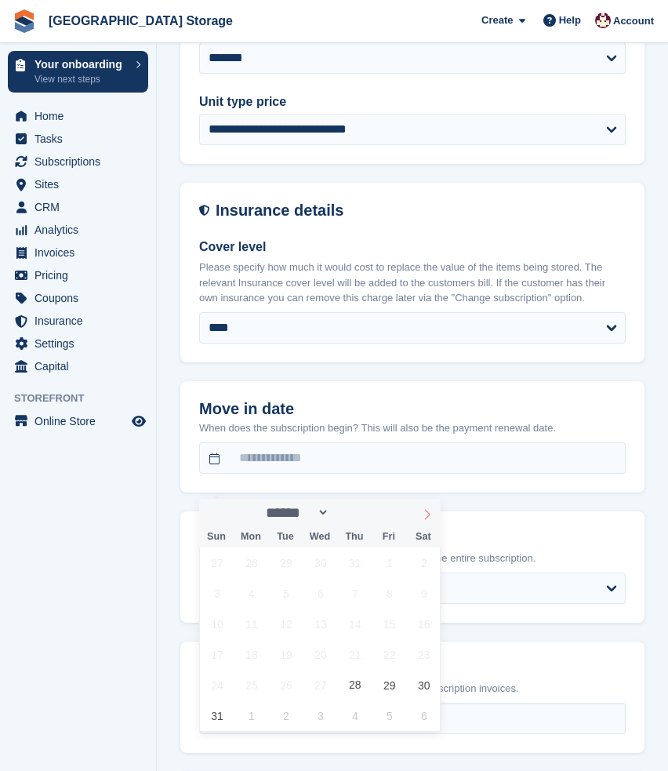 The width and height of the screenshot is (668, 771). What do you see at coordinates (413, 282) in the screenshot?
I see `p: Please specify how much it would cost to replace the value of the items being stored. The relevan...` at bounding box center [413, 282].